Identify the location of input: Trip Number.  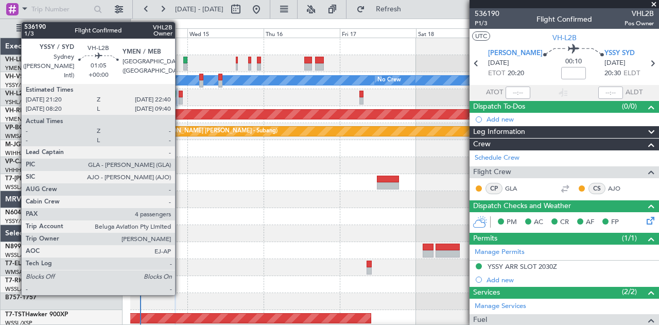
(61, 9).